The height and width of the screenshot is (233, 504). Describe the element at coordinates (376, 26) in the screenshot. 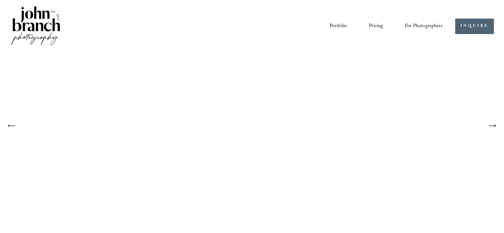

I see `a: Pricing` at that location.